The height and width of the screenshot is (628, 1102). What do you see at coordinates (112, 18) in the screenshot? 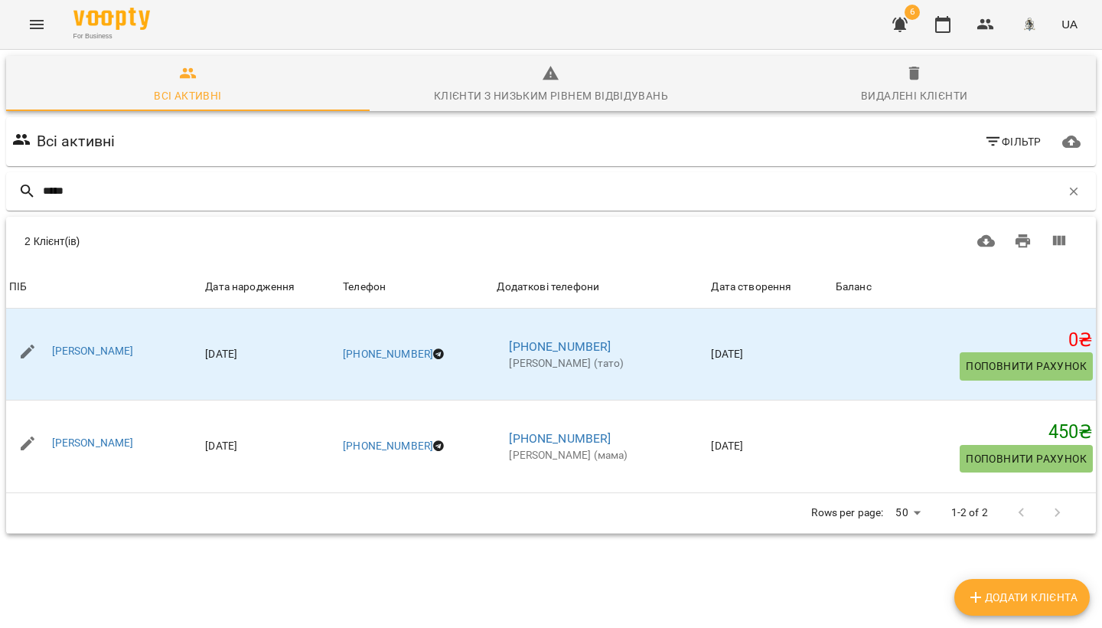
I see `img: Voopty Logo` at bounding box center [112, 18].